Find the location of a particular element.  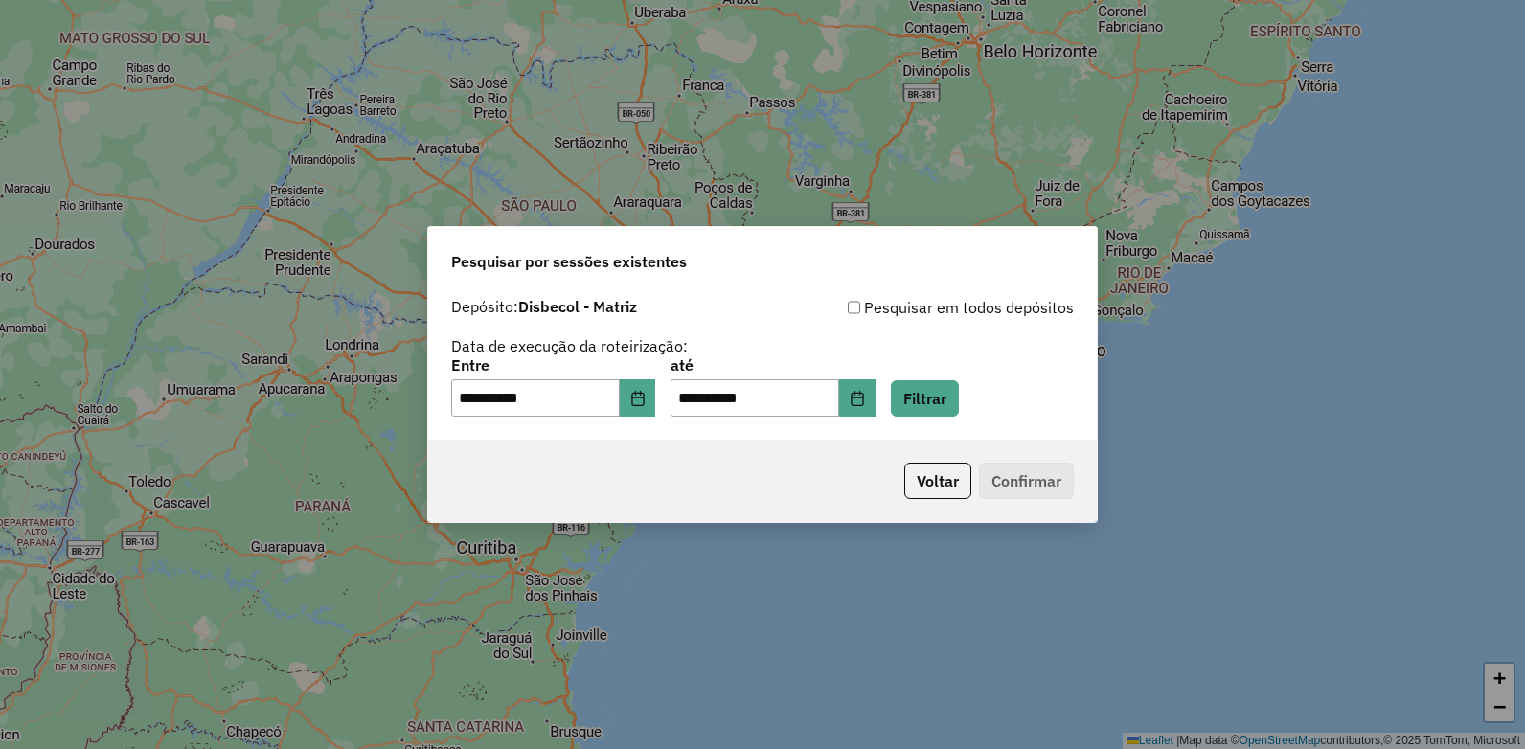

label: até is located at coordinates (772, 365).